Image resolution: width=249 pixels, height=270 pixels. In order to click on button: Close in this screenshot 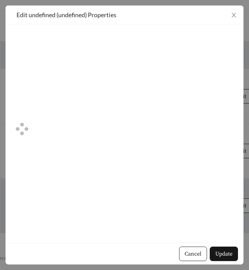, I will do `click(234, 15)`.